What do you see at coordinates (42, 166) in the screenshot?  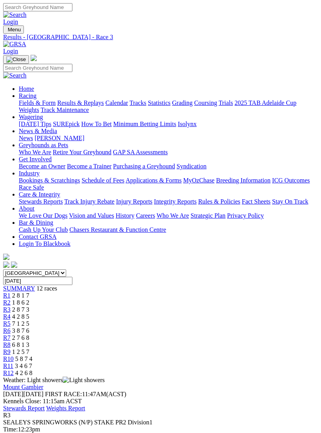 I see `a: Become an Owner` at bounding box center [42, 166].